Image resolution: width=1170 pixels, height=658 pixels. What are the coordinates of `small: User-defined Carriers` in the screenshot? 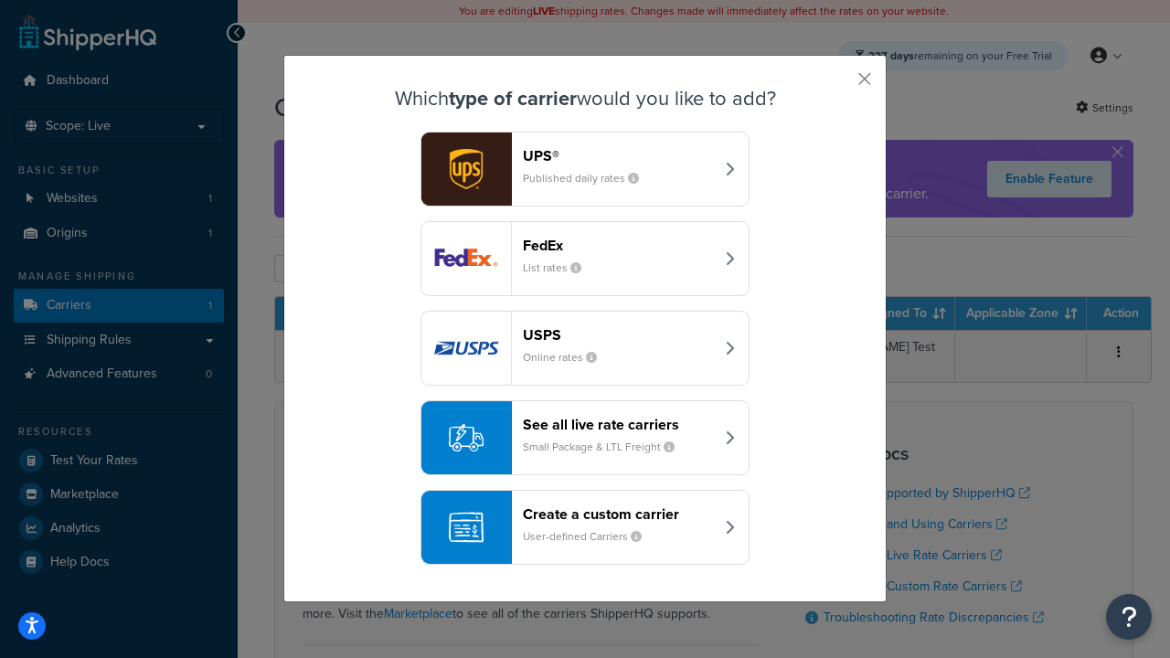 It's located at (590, 537).